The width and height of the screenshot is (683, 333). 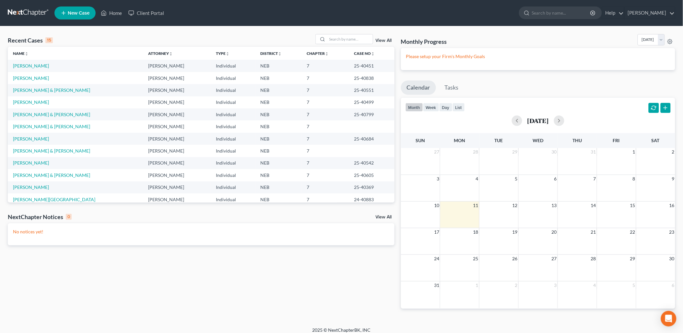 I want to click on span: Wed, so click(x=538, y=140).